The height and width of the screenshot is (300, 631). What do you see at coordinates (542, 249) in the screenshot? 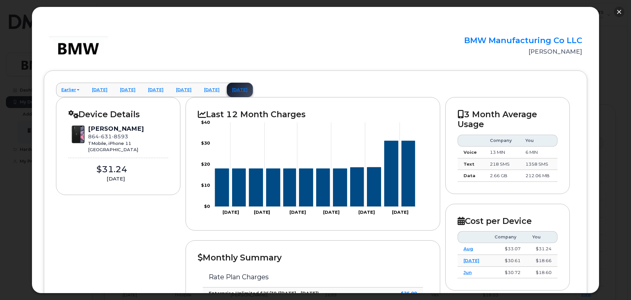
I see `td: $31.24` at bounding box center [542, 249].